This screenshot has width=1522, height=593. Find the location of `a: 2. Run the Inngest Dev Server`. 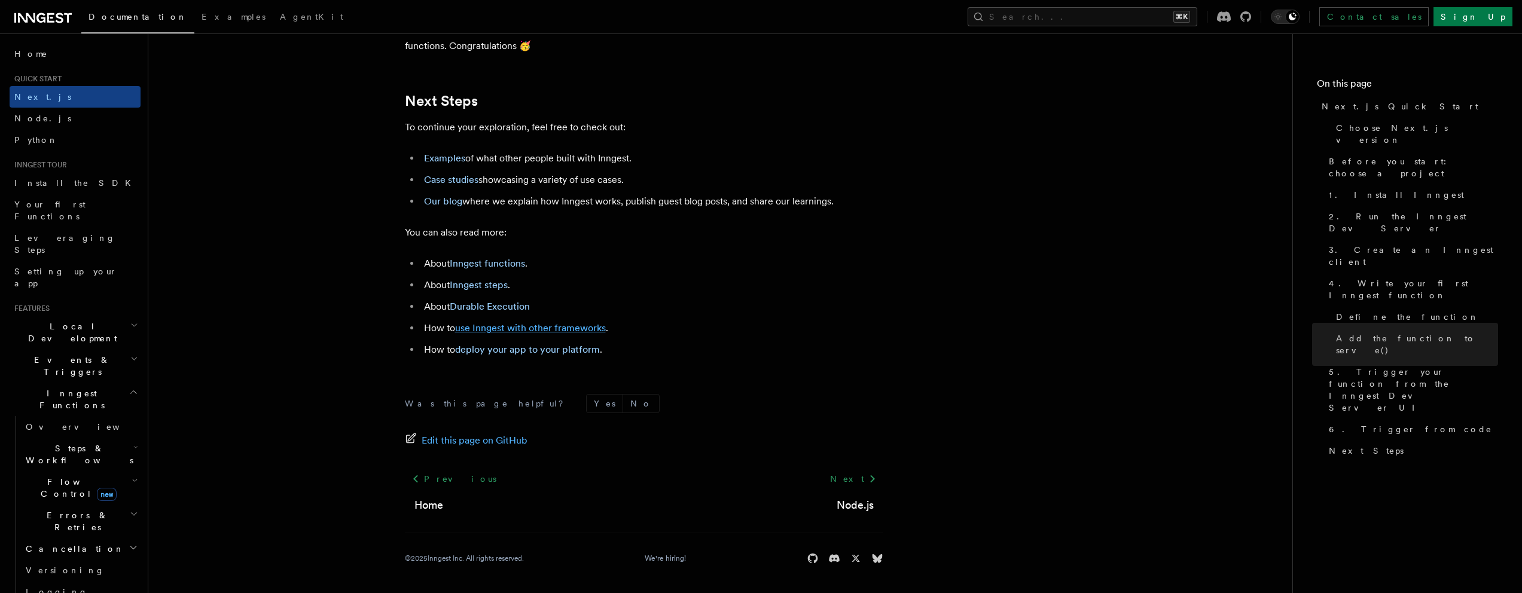

a: 2. Run the Inngest Dev Server is located at coordinates (1411, 222).